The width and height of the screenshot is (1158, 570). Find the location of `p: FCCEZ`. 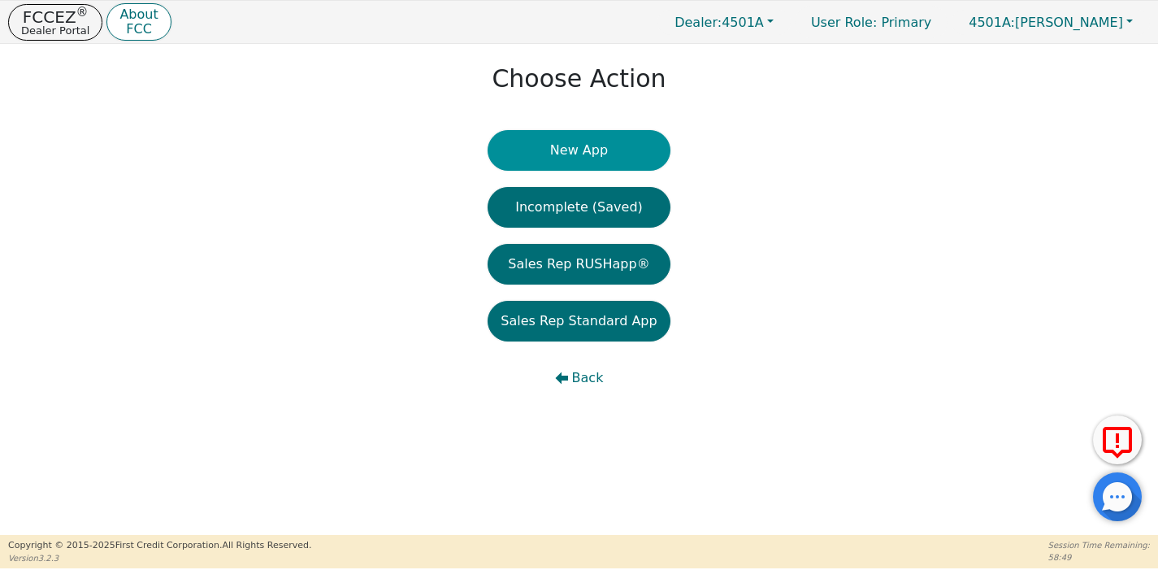

p: FCCEZ is located at coordinates (55, 17).